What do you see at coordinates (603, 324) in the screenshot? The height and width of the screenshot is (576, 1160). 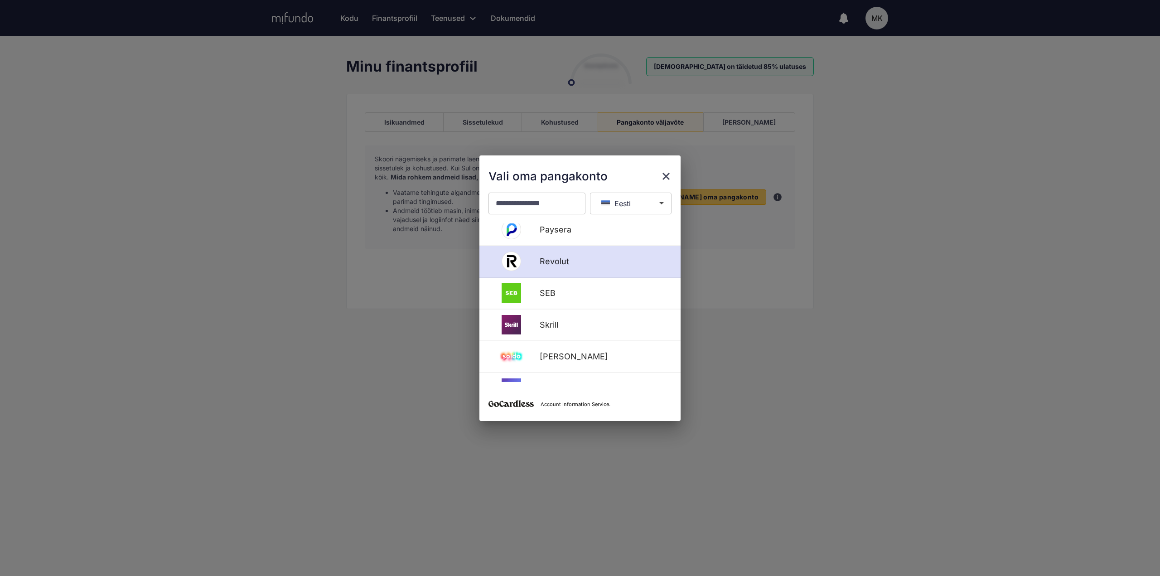 I see `div: Skrill` at bounding box center [603, 324].